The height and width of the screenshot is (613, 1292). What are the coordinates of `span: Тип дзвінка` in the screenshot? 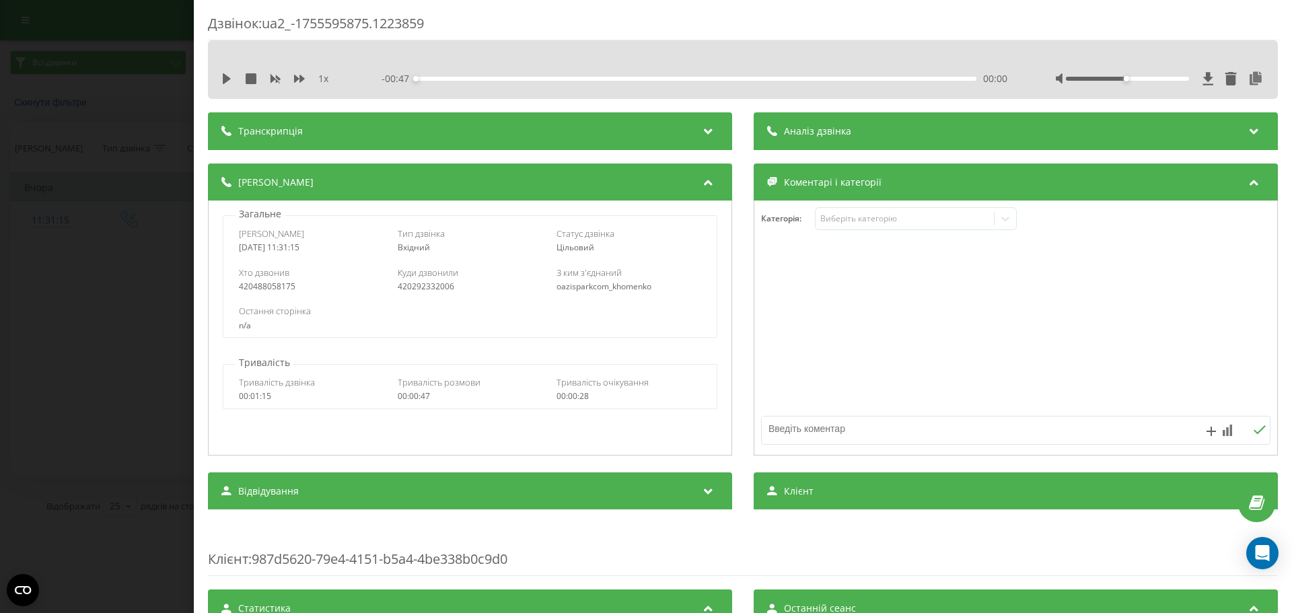 It's located at (421, 234).